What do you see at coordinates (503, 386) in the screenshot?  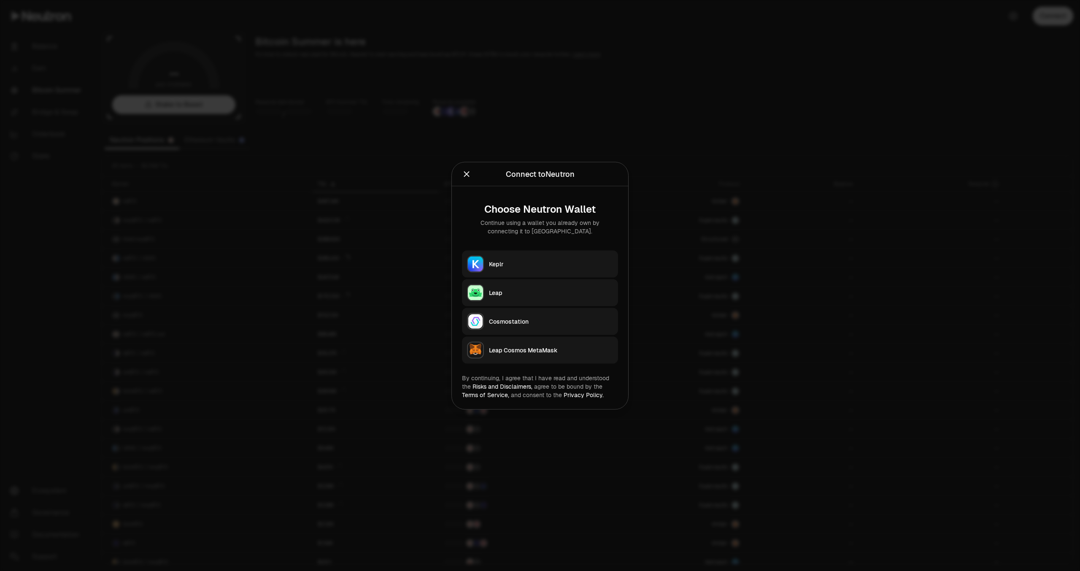 I see `a: Risks and Disclaimers,` at bounding box center [503, 386].